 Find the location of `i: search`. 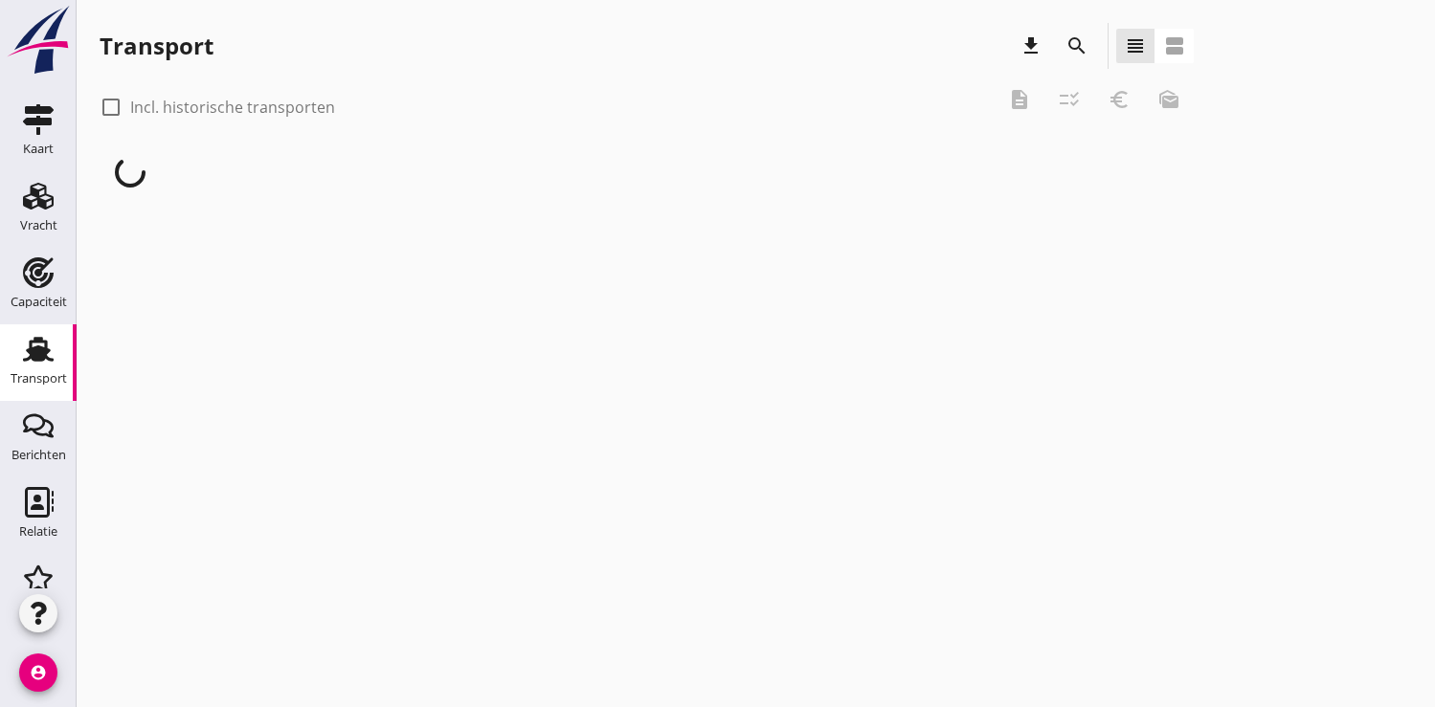

i: search is located at coordinates (1077, 46).